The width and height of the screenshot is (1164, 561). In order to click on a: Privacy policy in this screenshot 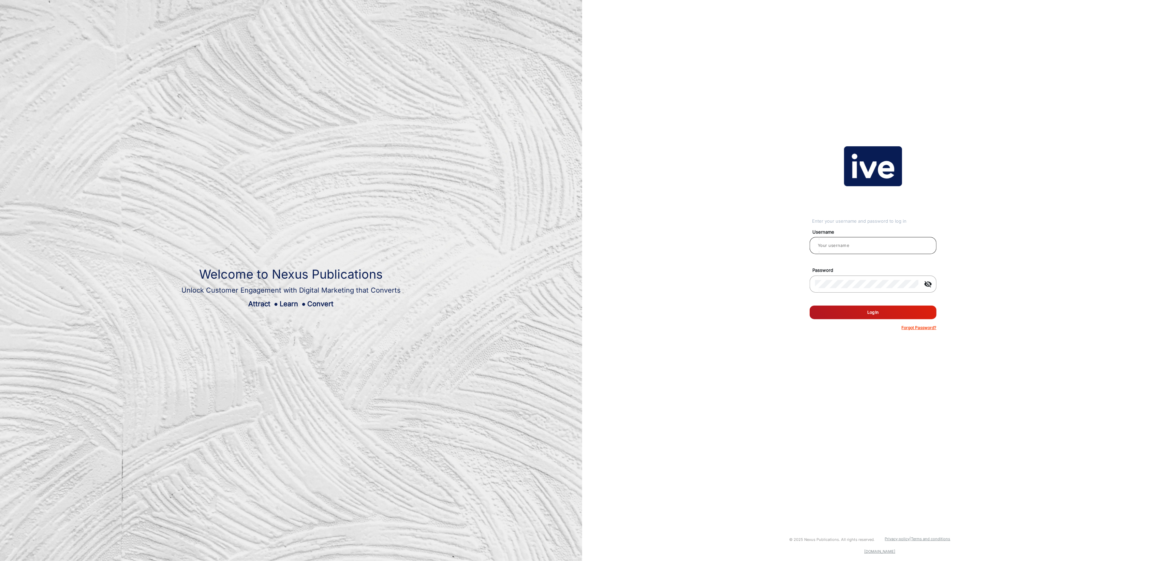, I will do `click(898, 539)`.